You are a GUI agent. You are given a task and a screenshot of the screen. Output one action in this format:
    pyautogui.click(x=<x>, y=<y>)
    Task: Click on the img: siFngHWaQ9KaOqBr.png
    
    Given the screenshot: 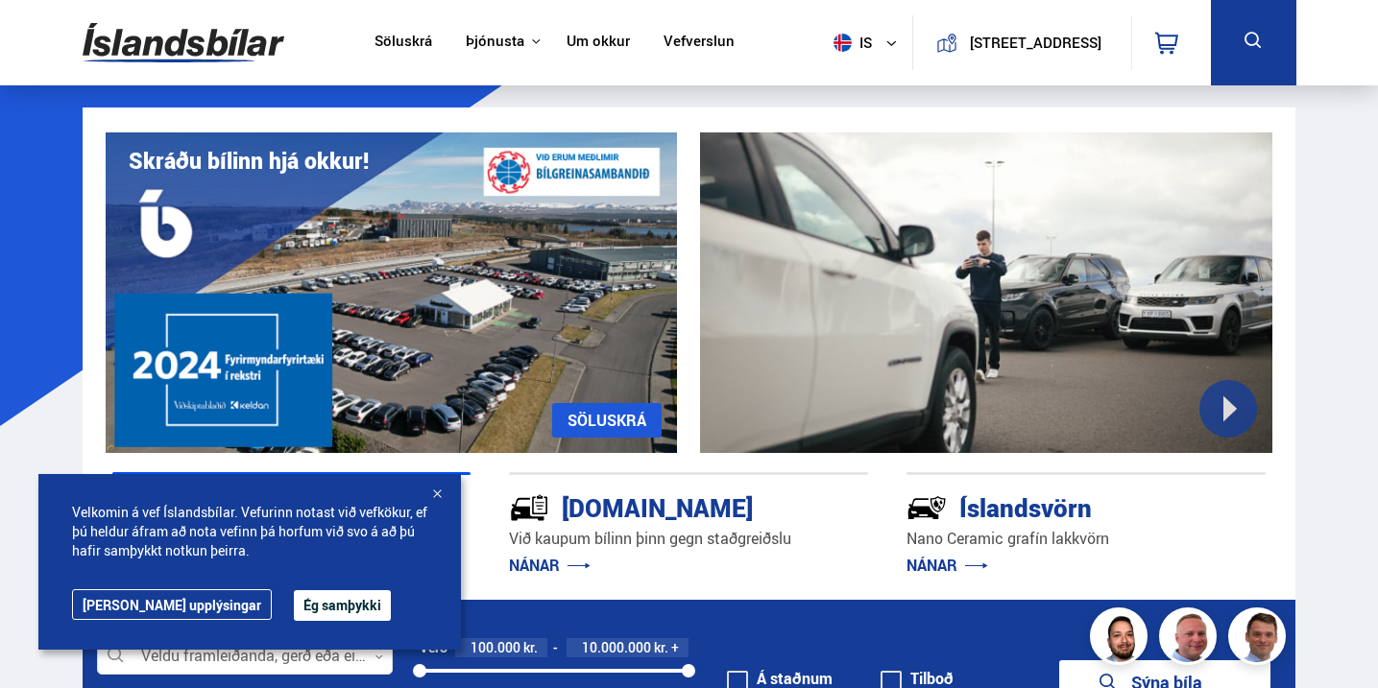 What is the action you would take?
    pyautogui.click(x=1190, y=639)
    